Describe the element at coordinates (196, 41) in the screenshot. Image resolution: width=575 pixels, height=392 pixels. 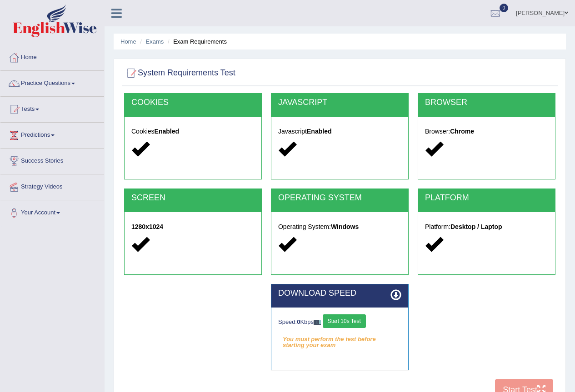
I see `li: Exam Requirements` at that location.